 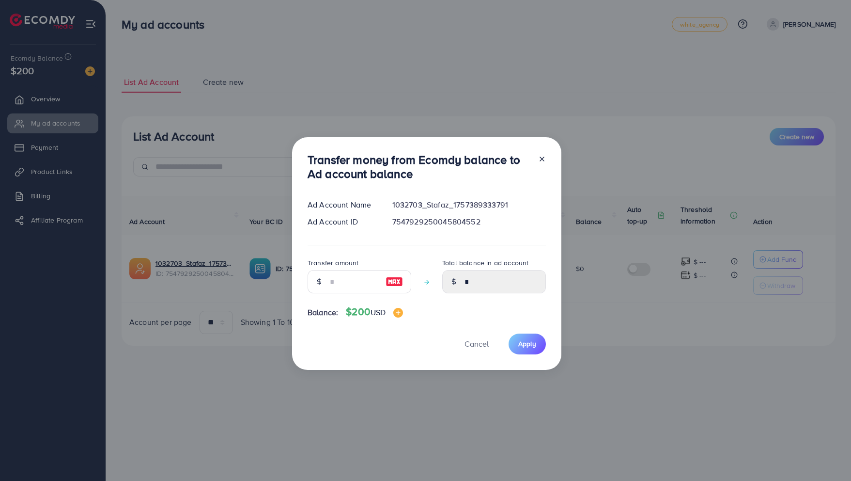 I want to click on span: Balance:, so click(x=323, y=312).